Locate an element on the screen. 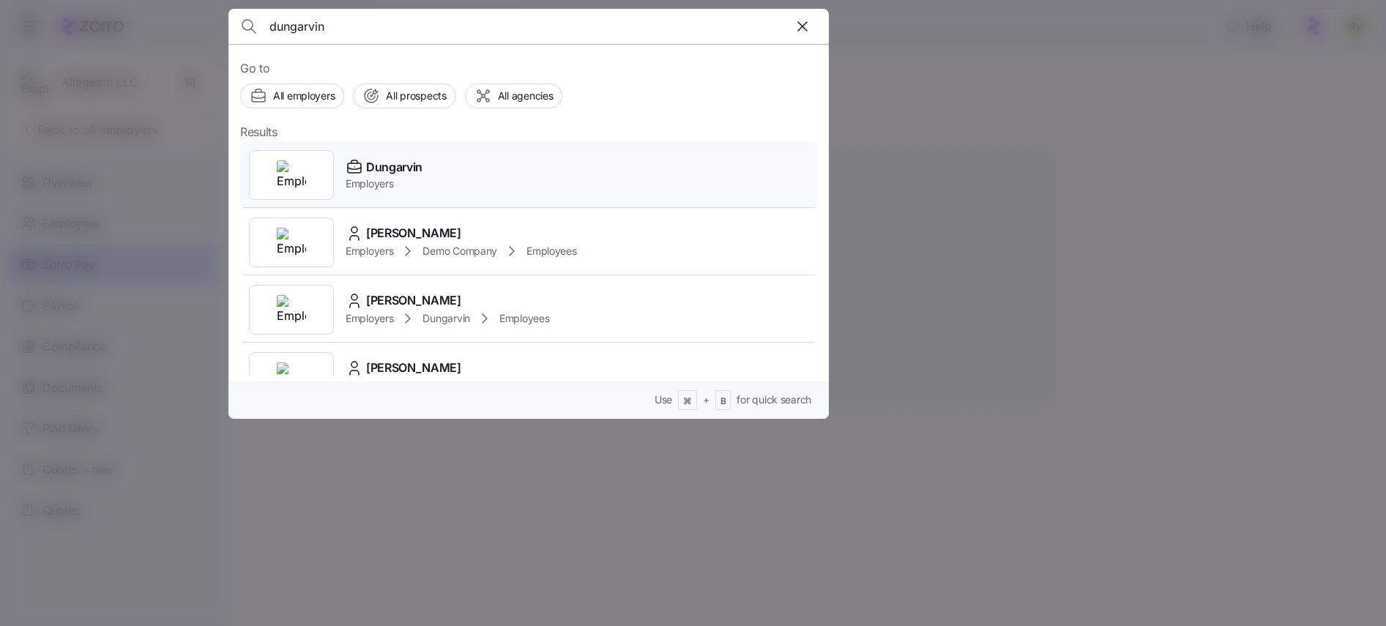 The width and height of the screenshot is (1386, 626). span: Demo Company is located at coordinates (460, 251).